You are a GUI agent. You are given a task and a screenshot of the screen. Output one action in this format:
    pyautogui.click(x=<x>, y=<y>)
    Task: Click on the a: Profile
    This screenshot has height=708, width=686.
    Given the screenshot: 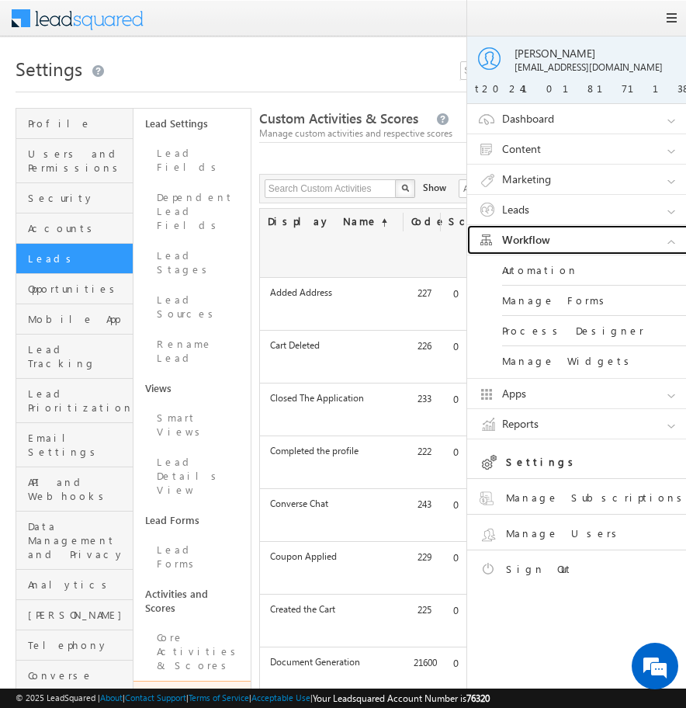 What is the action you would take?
    pyautogui.click(x=74, y=123)
    